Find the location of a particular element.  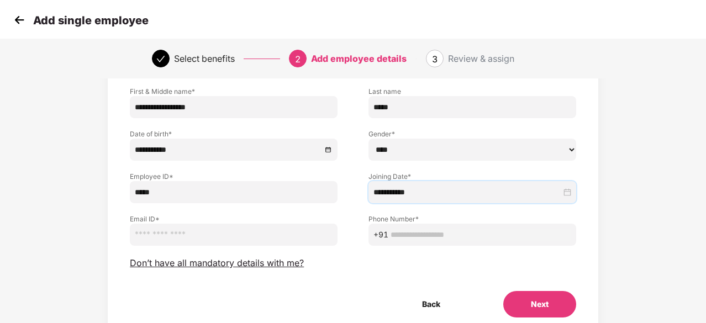

button: Next is located at coordinates (540, 305).